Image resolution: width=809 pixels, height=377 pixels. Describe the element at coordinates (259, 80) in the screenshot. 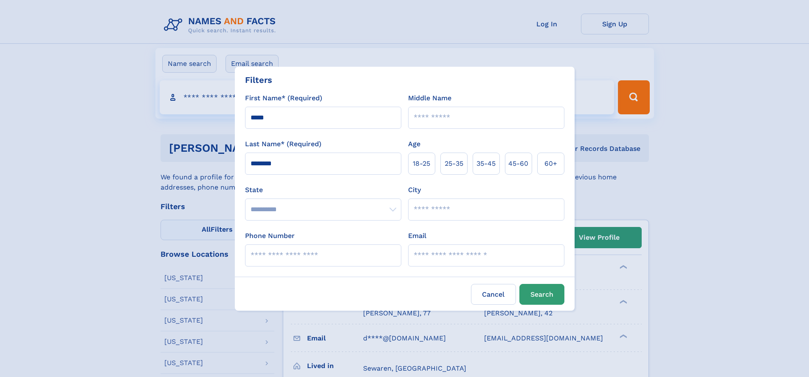

I see `div: Filters` at that location.